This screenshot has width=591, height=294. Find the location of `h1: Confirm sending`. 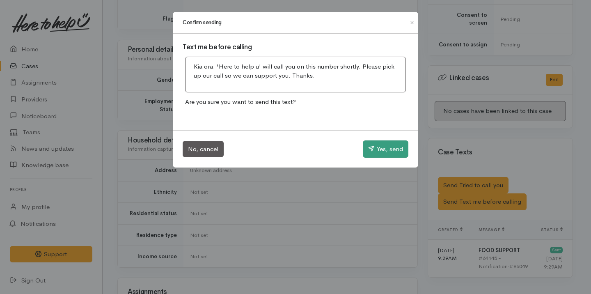

h1: Confirm sending is located at coordinates (202, 23).